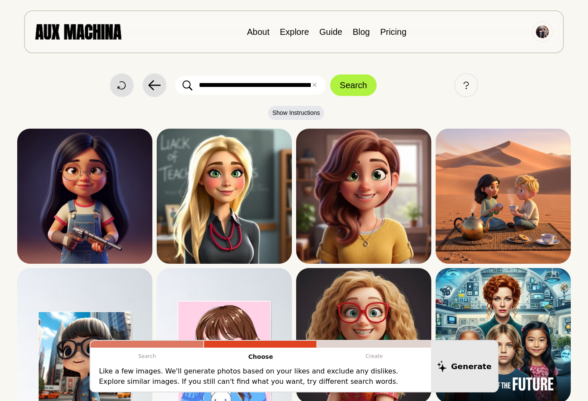 The width and height of the screenshot is (588, 401). What do you see at coordinates (374, 356) in the screenshot?
I see `p: Create` at bounding box center [374, 356].